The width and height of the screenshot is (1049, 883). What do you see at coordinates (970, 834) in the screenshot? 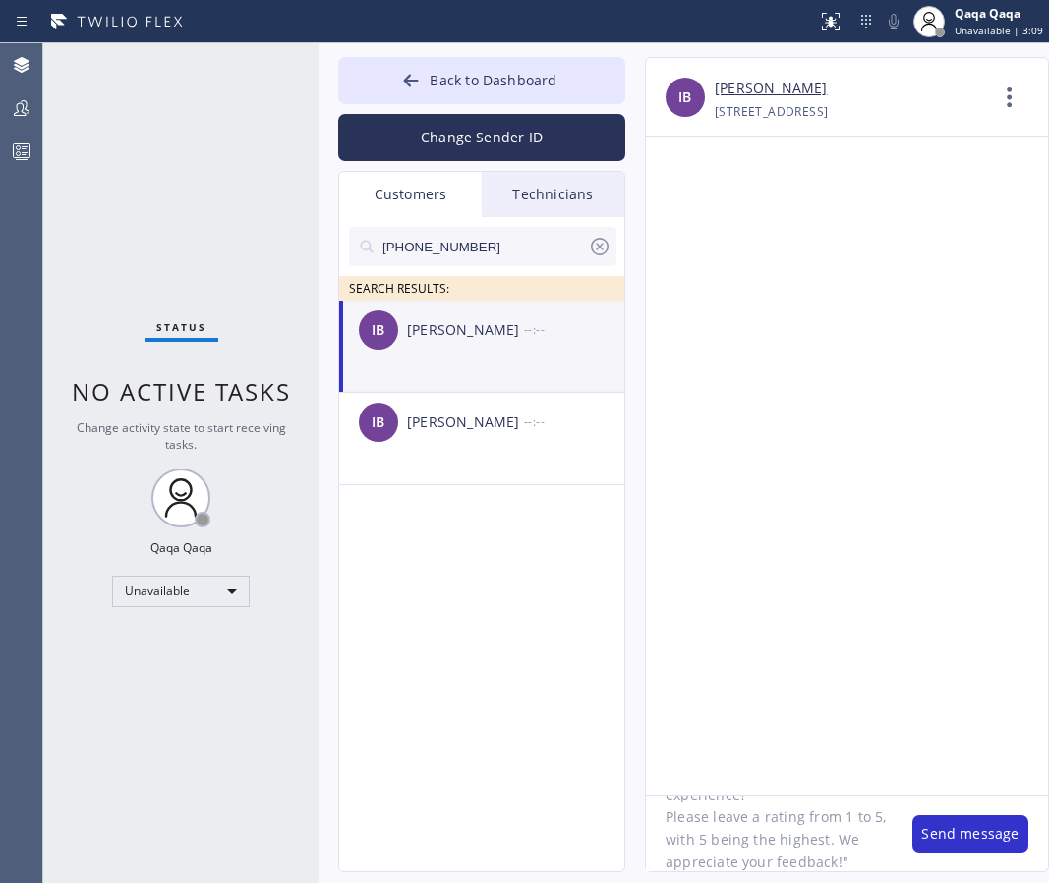
I see `button: Send message` at bounding box center [970, 834].